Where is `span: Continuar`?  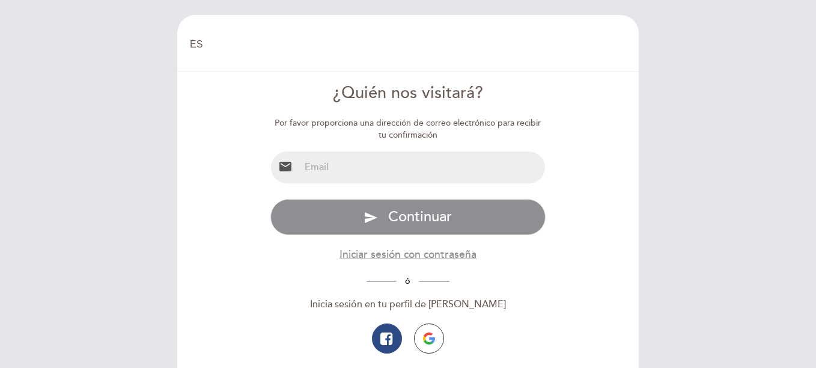
span: Continuar is located at coordinates (420, 216).